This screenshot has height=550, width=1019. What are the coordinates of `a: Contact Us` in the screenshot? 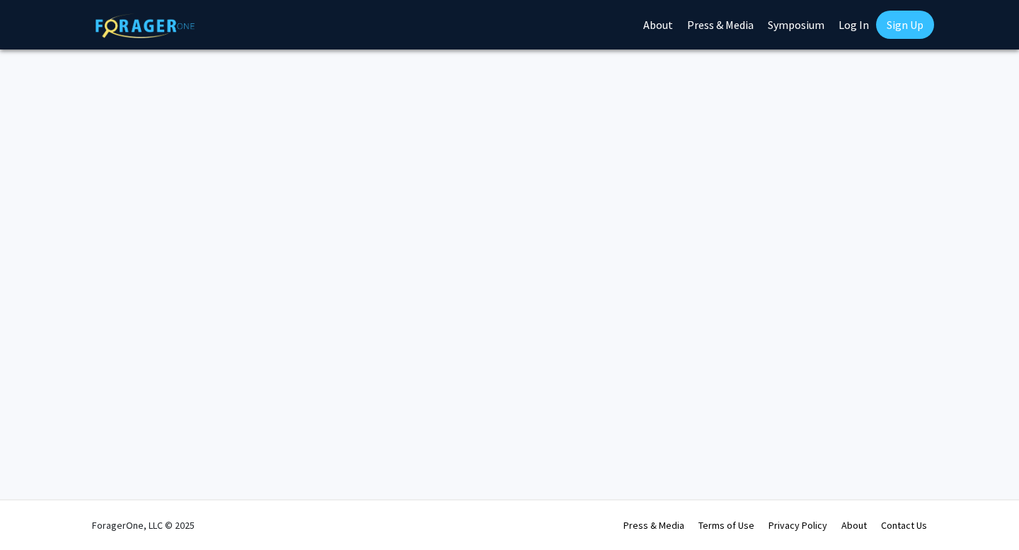 It's located at (903, 526).